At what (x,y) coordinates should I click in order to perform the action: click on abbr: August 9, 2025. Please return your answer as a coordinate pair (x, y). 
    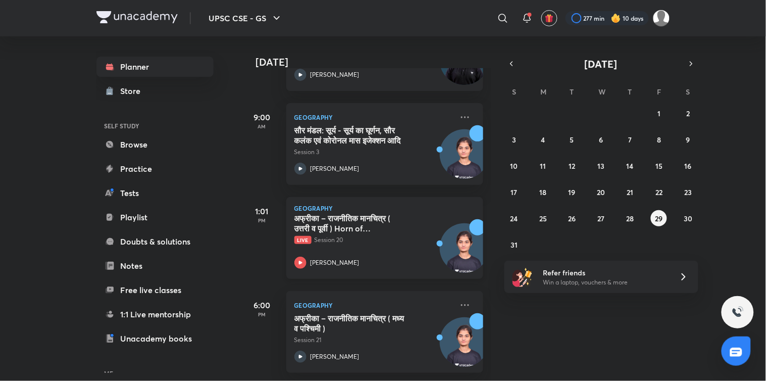
    Looking at the image, I should click on (689, 139).